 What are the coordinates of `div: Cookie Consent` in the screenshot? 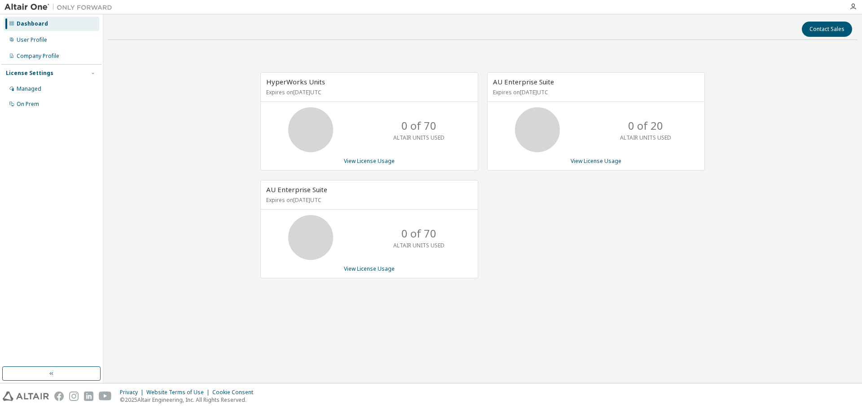 It's located at (235, 392).